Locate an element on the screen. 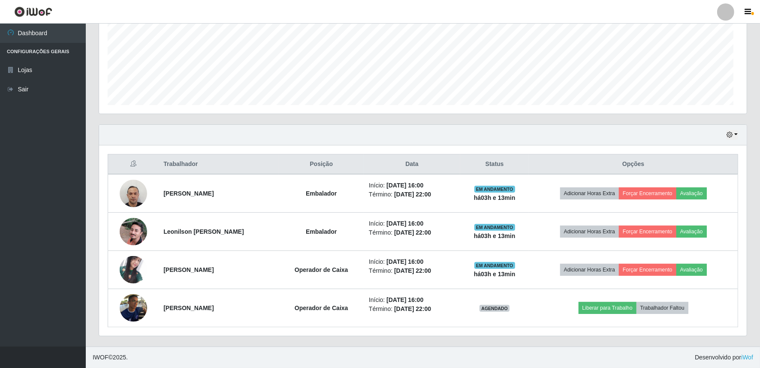 This screenshot has height=368, width=760. th: Posição is located at coordinates (321, 164).